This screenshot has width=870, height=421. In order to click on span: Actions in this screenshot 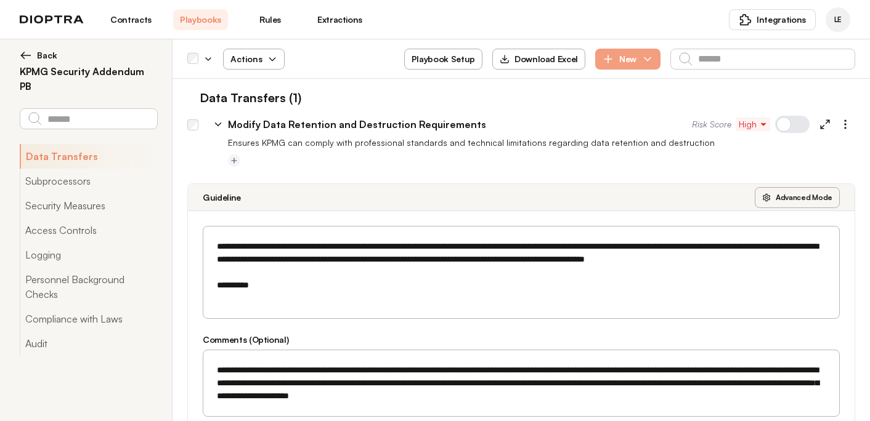, I will do `click(254, 59)`.